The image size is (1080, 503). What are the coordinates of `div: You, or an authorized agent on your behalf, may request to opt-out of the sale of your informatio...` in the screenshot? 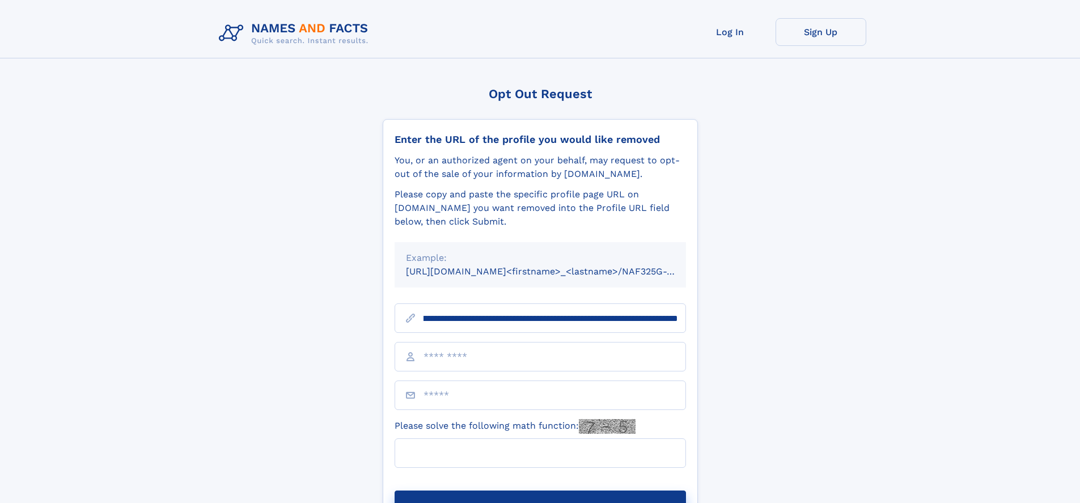 It's located at (541, 167).